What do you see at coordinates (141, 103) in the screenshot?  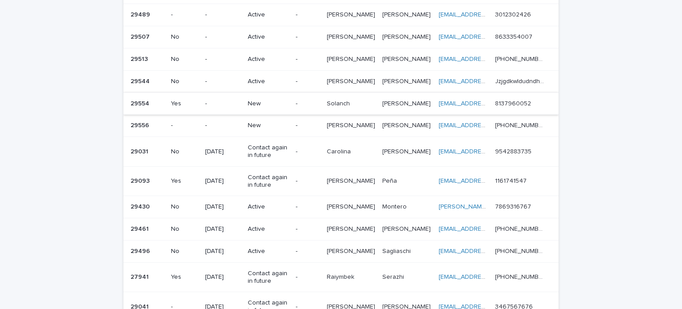 I see `p: 29554` at bounding box center [141, 103].